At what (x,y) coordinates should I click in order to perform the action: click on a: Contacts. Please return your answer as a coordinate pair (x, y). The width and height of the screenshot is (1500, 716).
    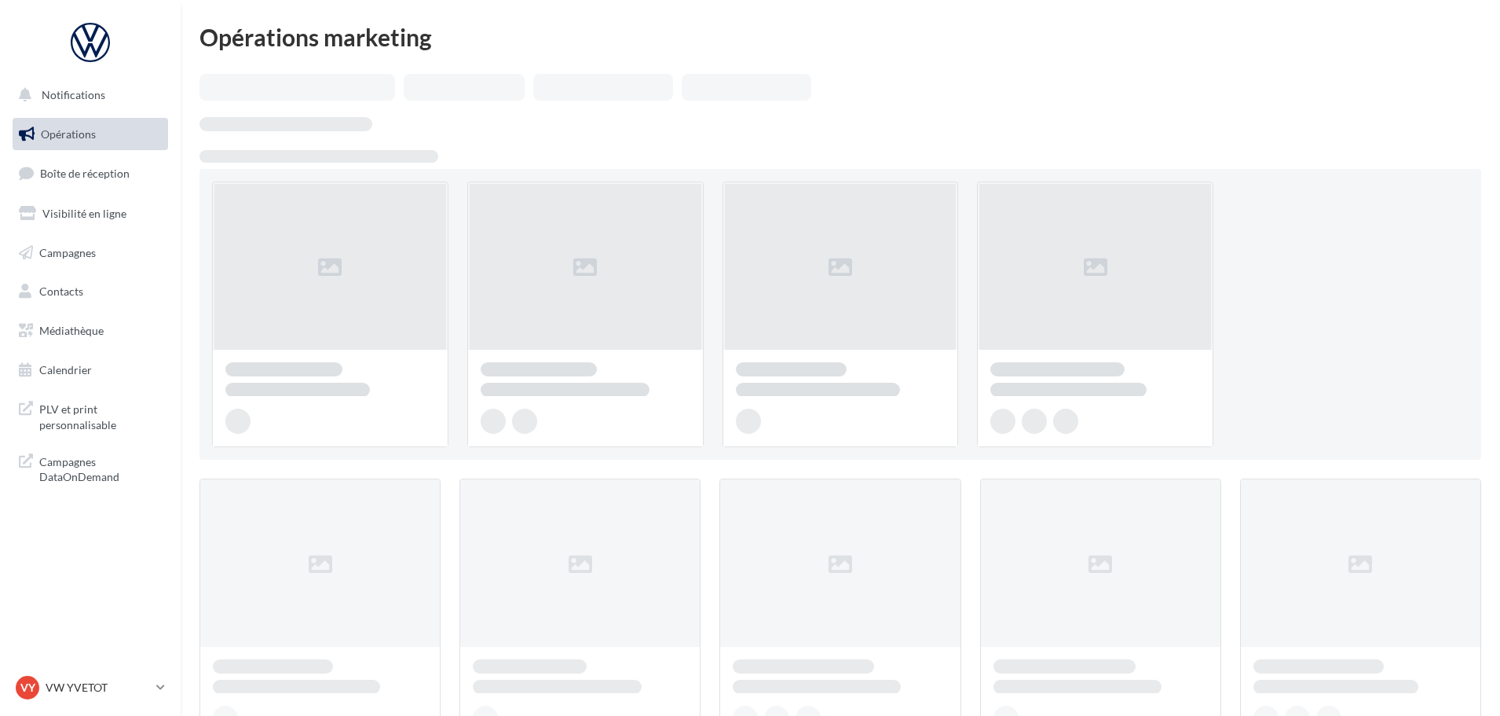
    Looking at the image, I should click on (90, 291).